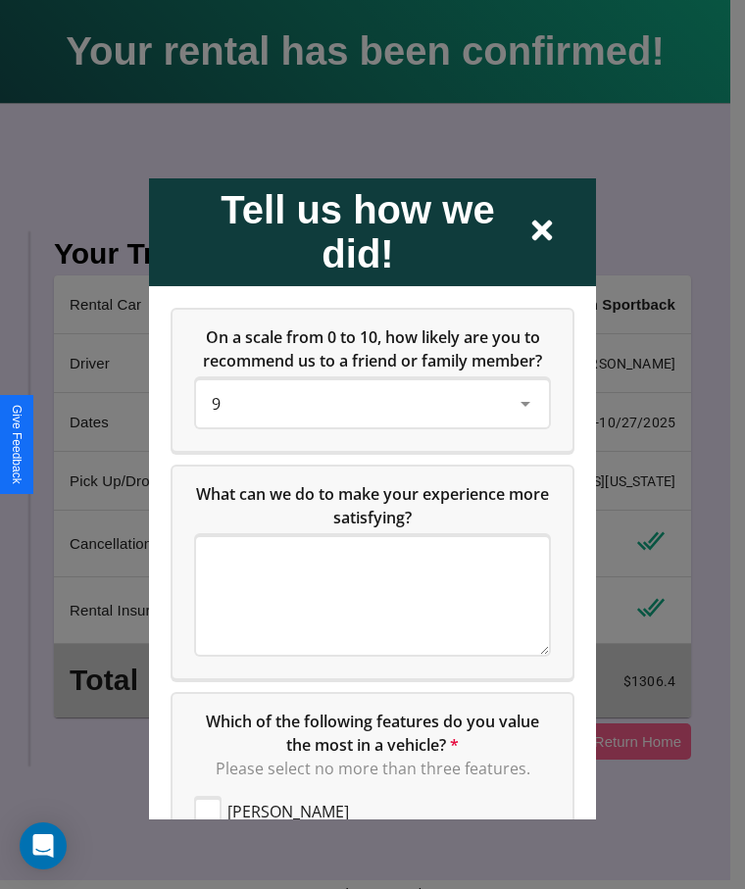 The height and width of the screenshot is (889, 745). I want to click on span: Please select no more than three features., so click(372, 768).